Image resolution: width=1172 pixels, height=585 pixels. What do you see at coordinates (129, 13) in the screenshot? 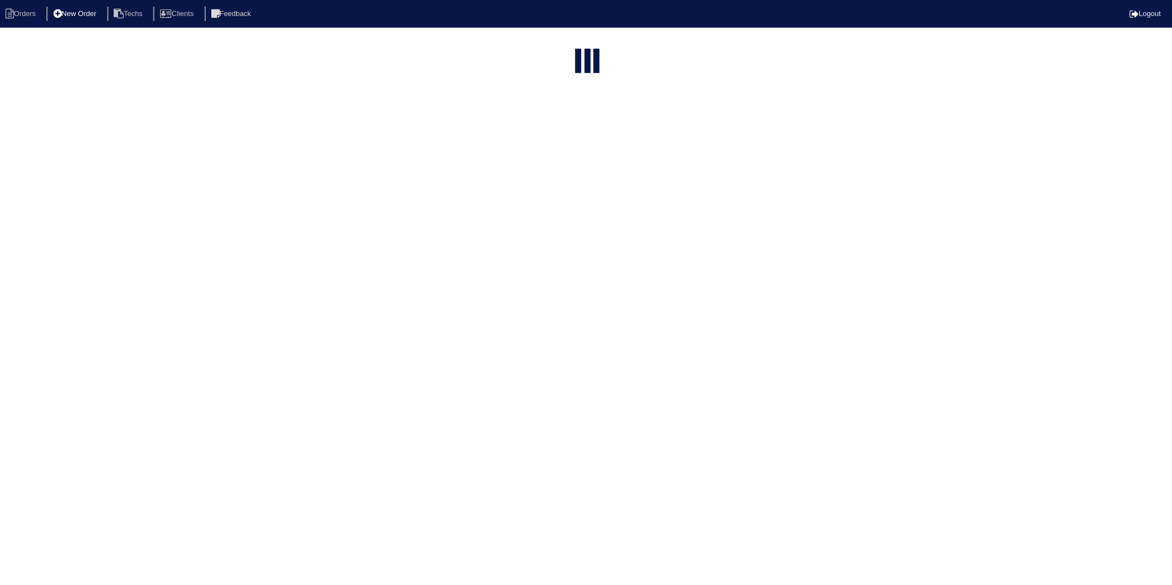
I see `a: Techs` at bounding box center [129, 13].